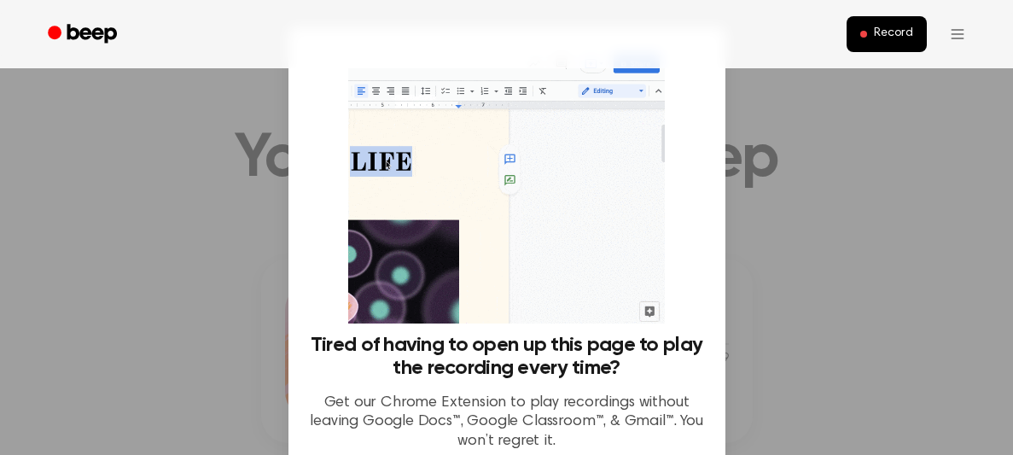 The image size is (1013, 455). What do you see at coordinates (957, 34) in the screenshot?
I see `button: Open menu` at bounding box center [957, 34].